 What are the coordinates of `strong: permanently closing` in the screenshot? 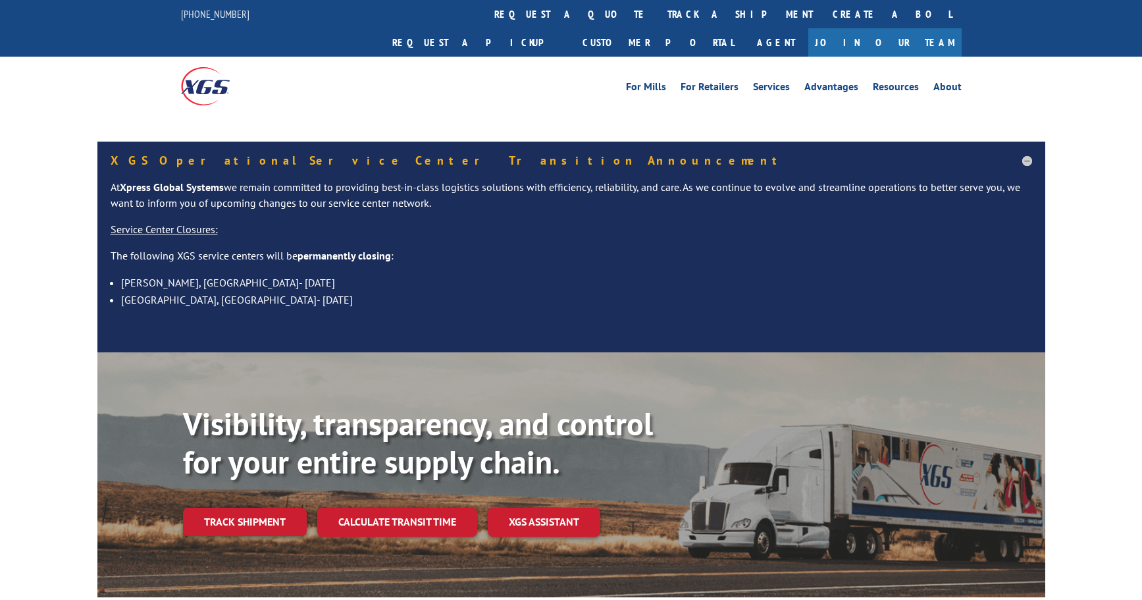 It's located at (344, 255).